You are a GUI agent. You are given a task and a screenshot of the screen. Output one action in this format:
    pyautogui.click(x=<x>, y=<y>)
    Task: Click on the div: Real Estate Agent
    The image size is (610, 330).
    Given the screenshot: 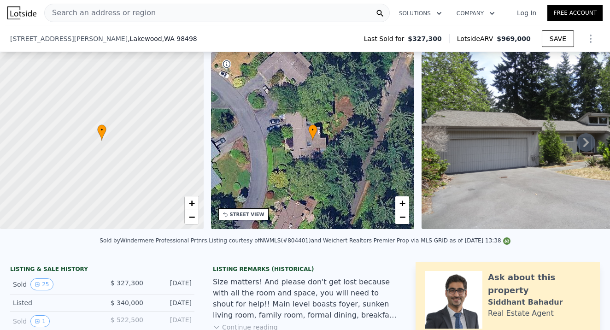 What is the action you would take?
    pyautogui.click(x=521, y=314)
    